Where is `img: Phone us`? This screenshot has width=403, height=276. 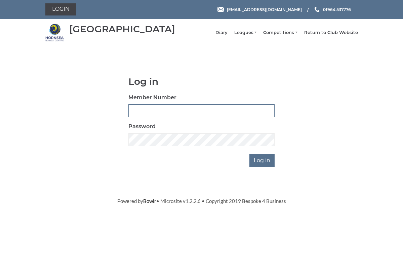
img: Phone us is located at coordinates (317, 9).